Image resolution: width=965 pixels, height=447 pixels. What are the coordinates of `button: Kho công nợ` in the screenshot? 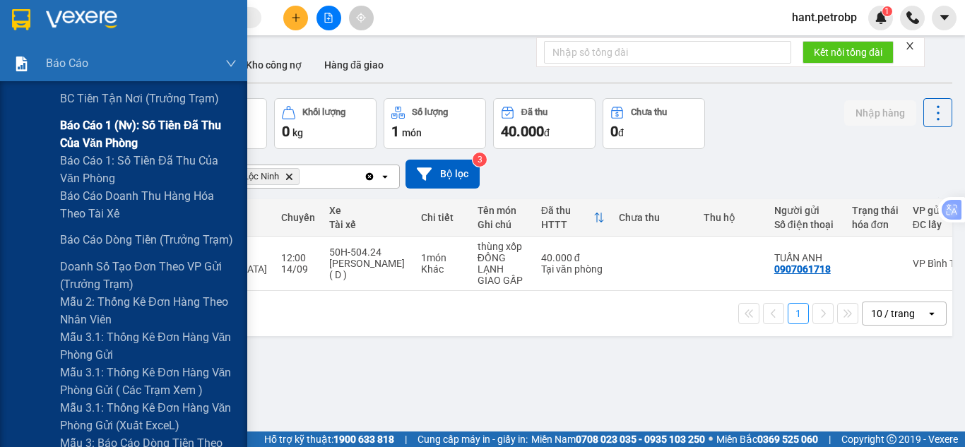 It's located at (273, 65).